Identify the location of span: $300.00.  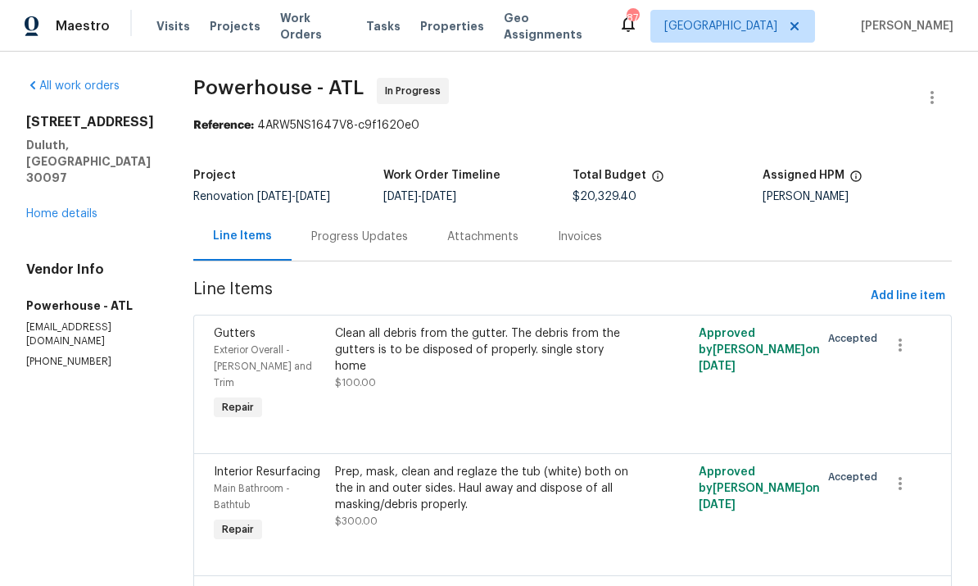
(356, 521).